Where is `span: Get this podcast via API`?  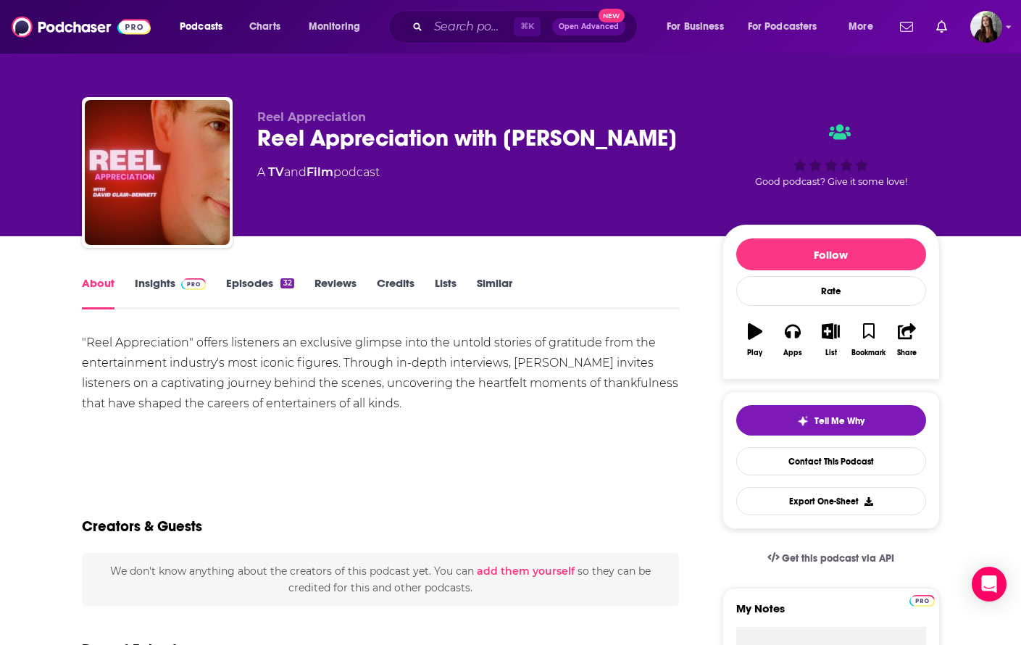 span: Get this podcast via API is located at coordinates (838, 558).